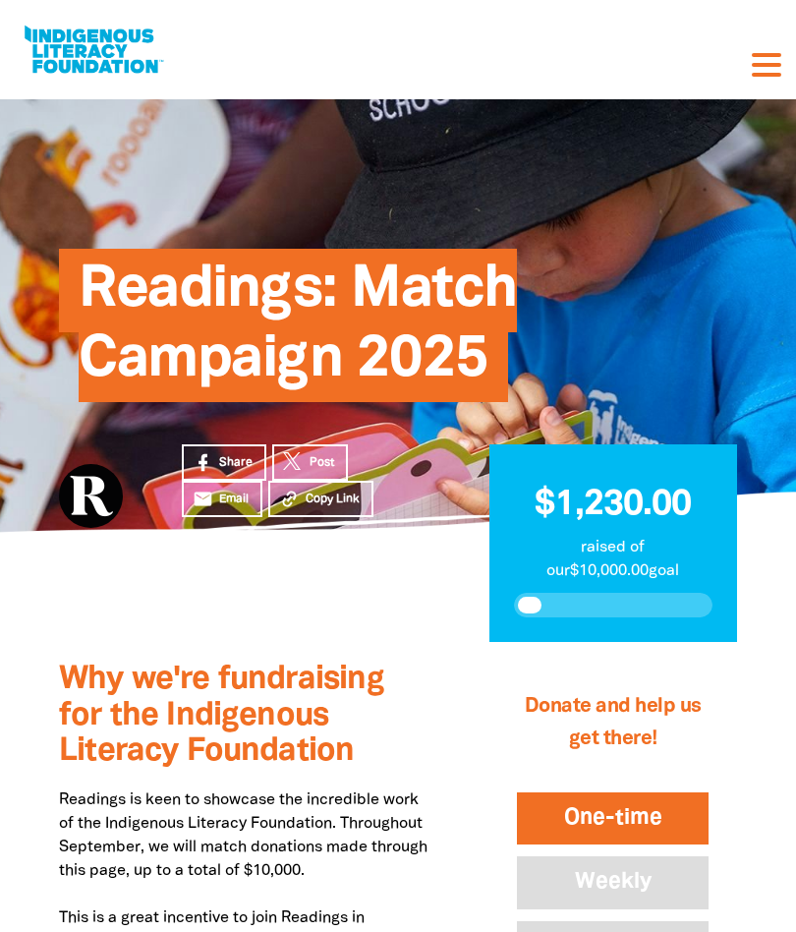 The image size is (796, 932). What do you see at coordinates (612, 883) in the screenshot?
I see `button: Weekly` at bounding box center [612, 883].